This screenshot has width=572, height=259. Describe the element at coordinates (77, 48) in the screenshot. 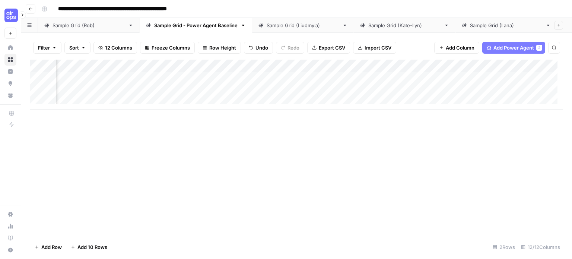

I see `button: Sort` at that location.